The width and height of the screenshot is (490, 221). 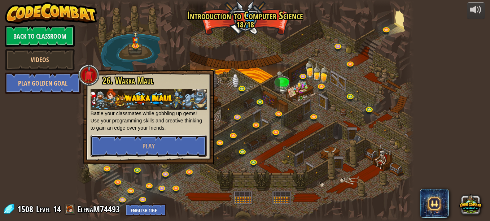 What do you see at coordinates (149, 110) in the screenshot?
I see `p: Battle your classmates while gobbling up gems! Use your programming skills and creative thinking ...` at bounding box center [149, 110].